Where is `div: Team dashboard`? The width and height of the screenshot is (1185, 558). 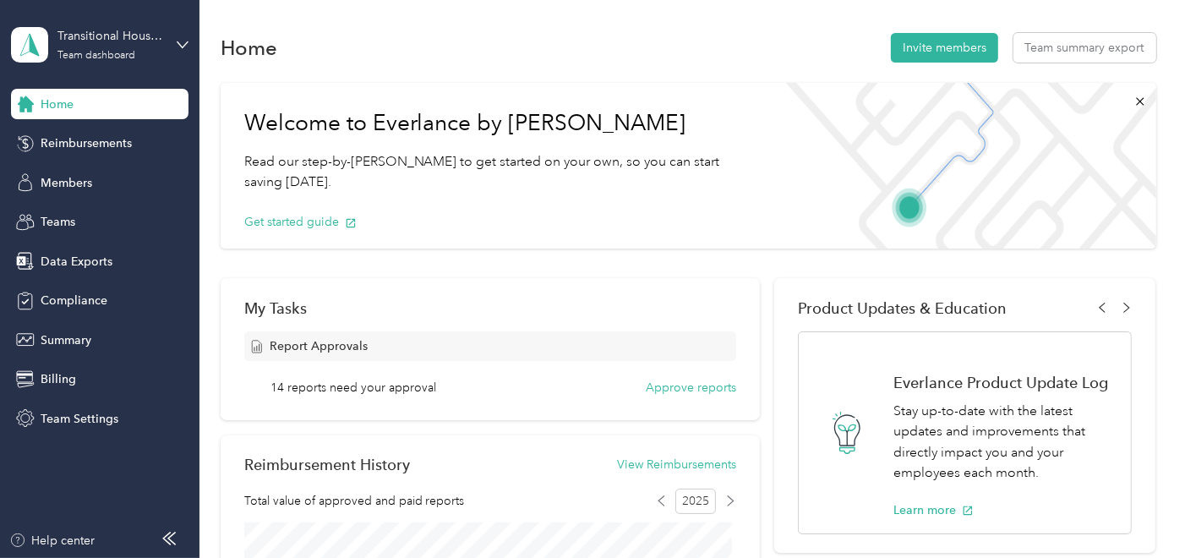
div: Team dashboard is located at coordinates (96, 56).